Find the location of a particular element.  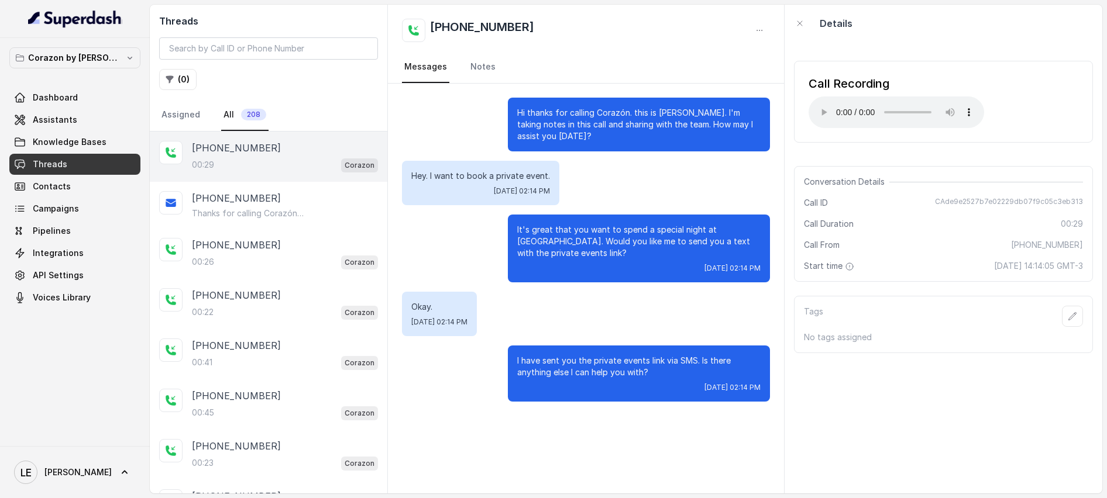

a: All208 is located at coordinates (244, 115).